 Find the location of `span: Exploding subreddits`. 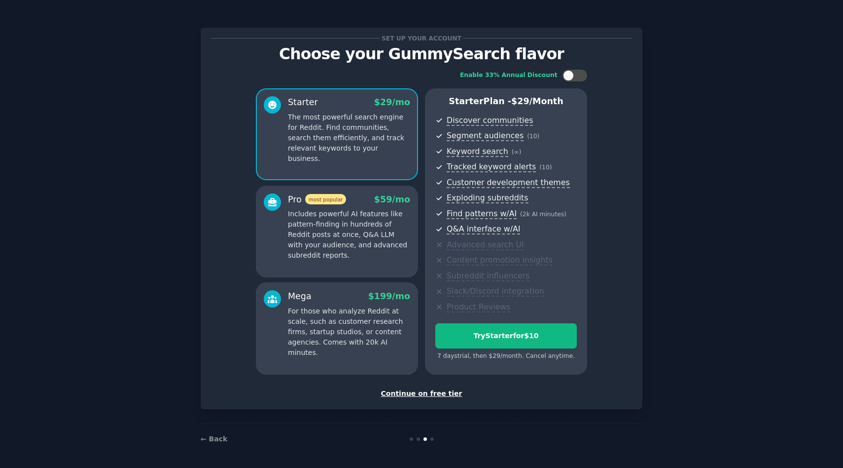

span: Exploding subreddits is located at coordinates (487, 198).